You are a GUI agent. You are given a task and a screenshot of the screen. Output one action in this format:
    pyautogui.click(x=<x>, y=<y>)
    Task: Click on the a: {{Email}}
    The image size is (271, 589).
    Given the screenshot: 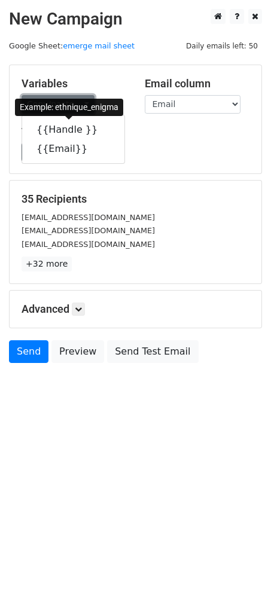 What is the action you would take?
    pyautogui.click(x=73, y=149)
    